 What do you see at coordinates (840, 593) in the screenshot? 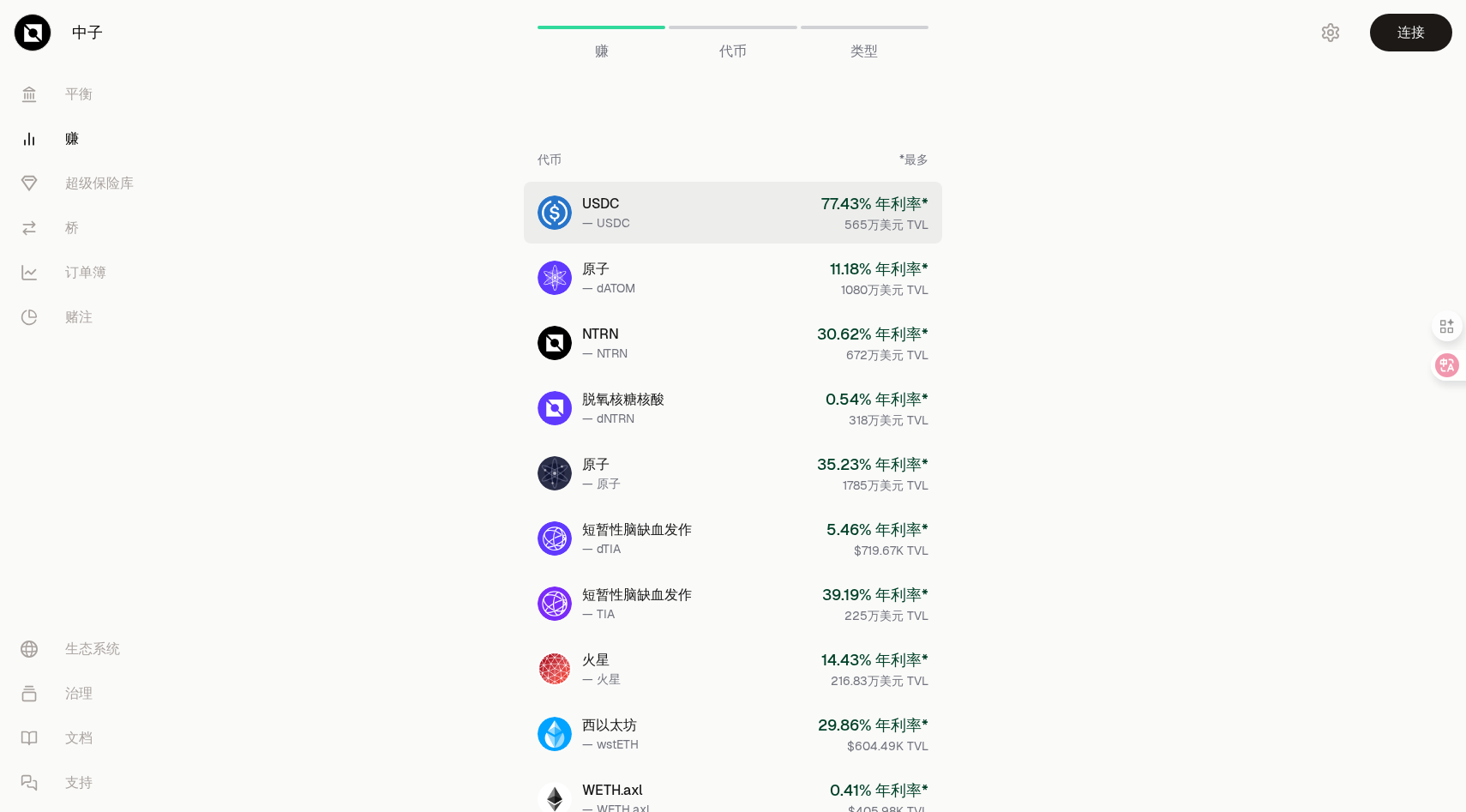
I see `font: 39.19` at bounding box center [840, 593].